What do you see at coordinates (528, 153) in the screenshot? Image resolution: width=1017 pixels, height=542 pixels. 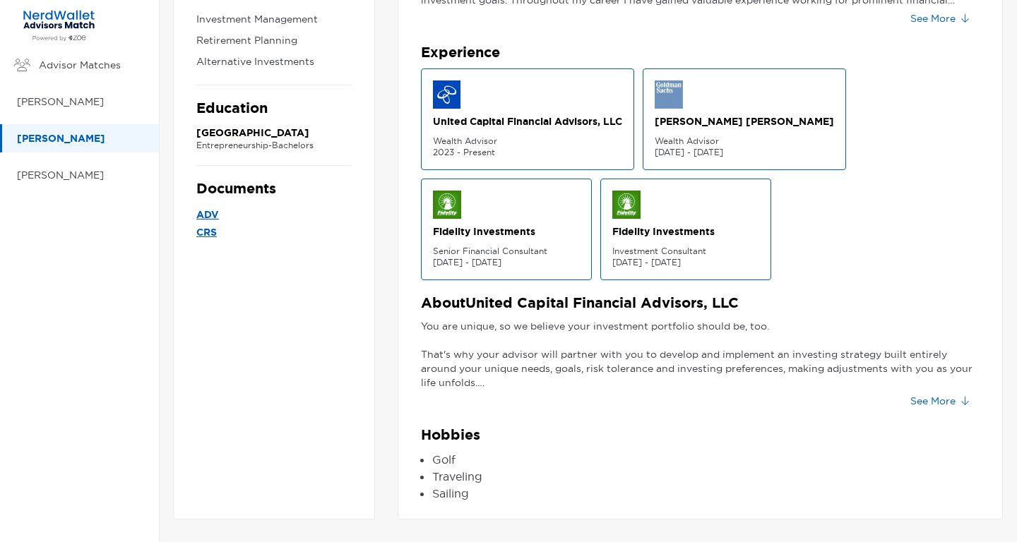 I see `p: 2023 - Present` at bounding box center [528, 153].